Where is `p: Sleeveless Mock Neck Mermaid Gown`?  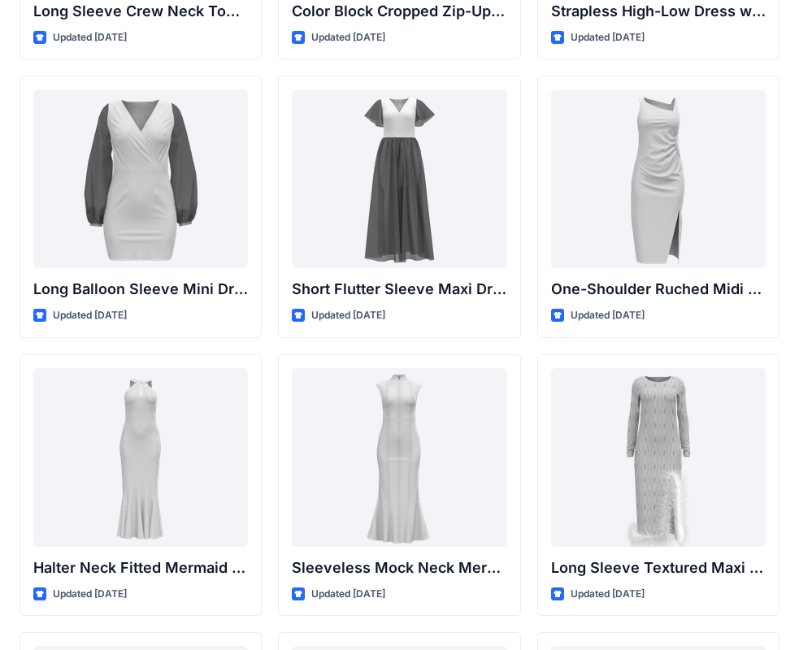
p: Sleeveless Mock Neck Mermaid Gown is located at coordinates (399, 568).